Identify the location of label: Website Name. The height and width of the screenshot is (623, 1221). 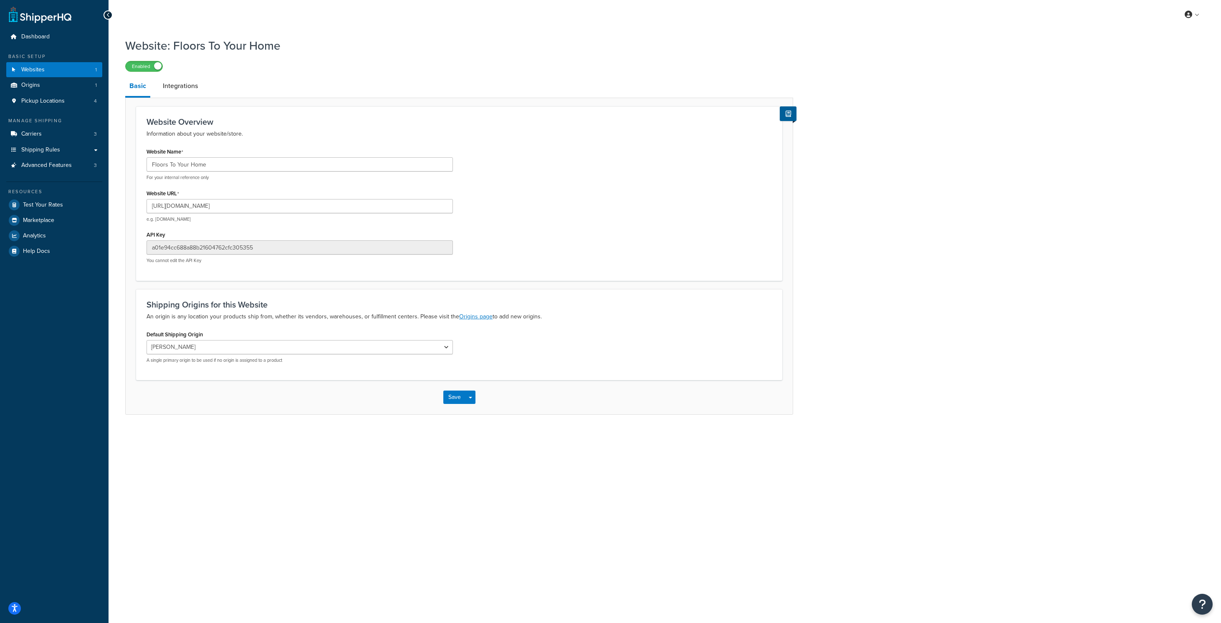
(165, 152).